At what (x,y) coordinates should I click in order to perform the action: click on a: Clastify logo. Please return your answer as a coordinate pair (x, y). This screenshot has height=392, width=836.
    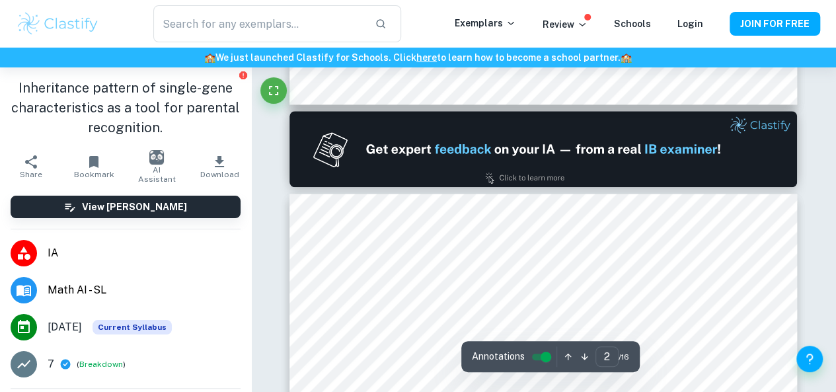
    Looking at the image, I should click on (57, 24).